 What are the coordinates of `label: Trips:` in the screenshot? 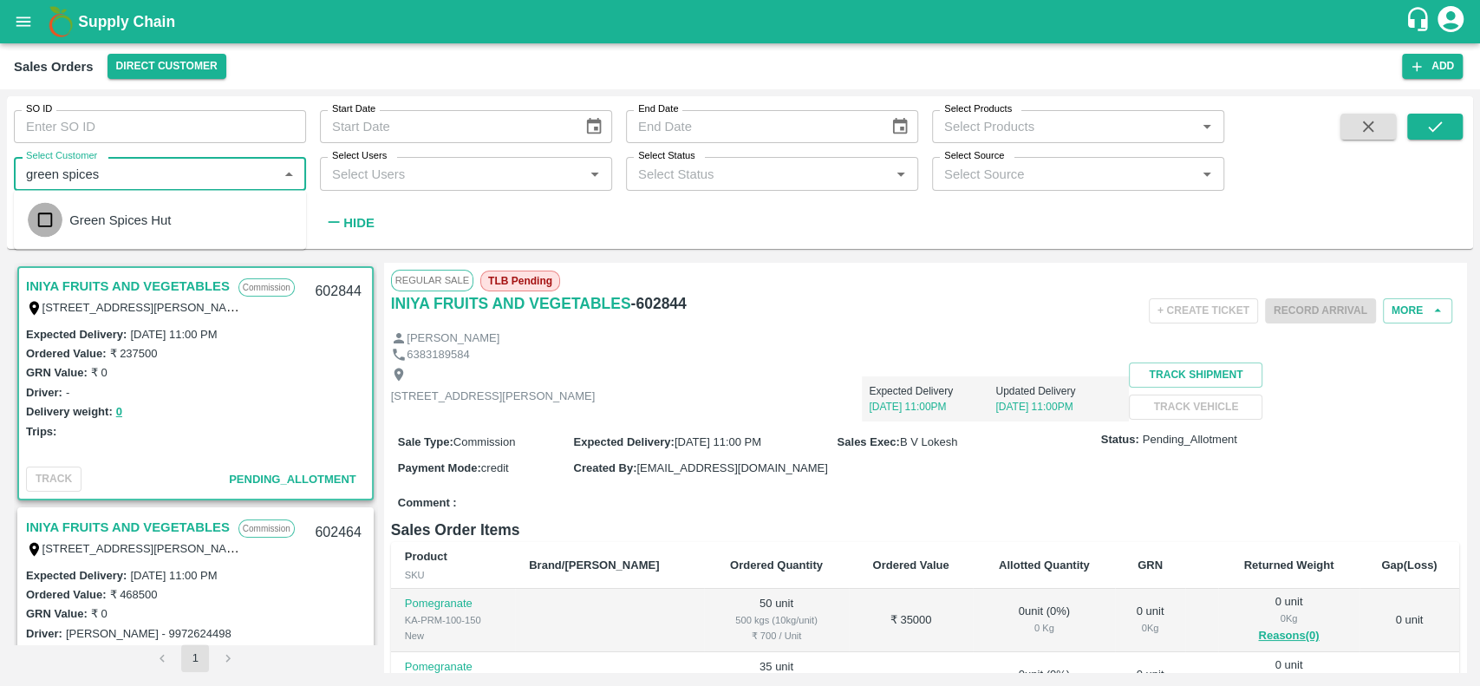 It's located at (41, 431).